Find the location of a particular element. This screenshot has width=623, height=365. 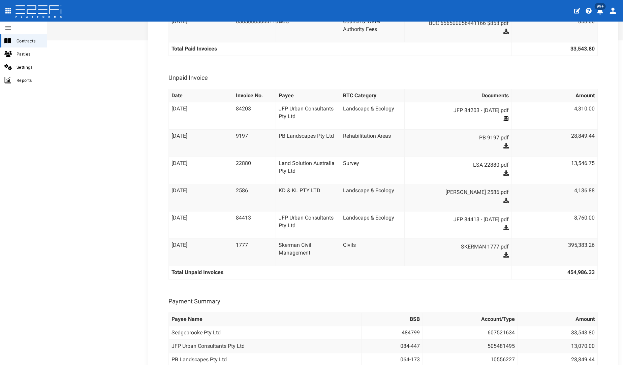

td: 1777 is located at coordinates (254, 252).